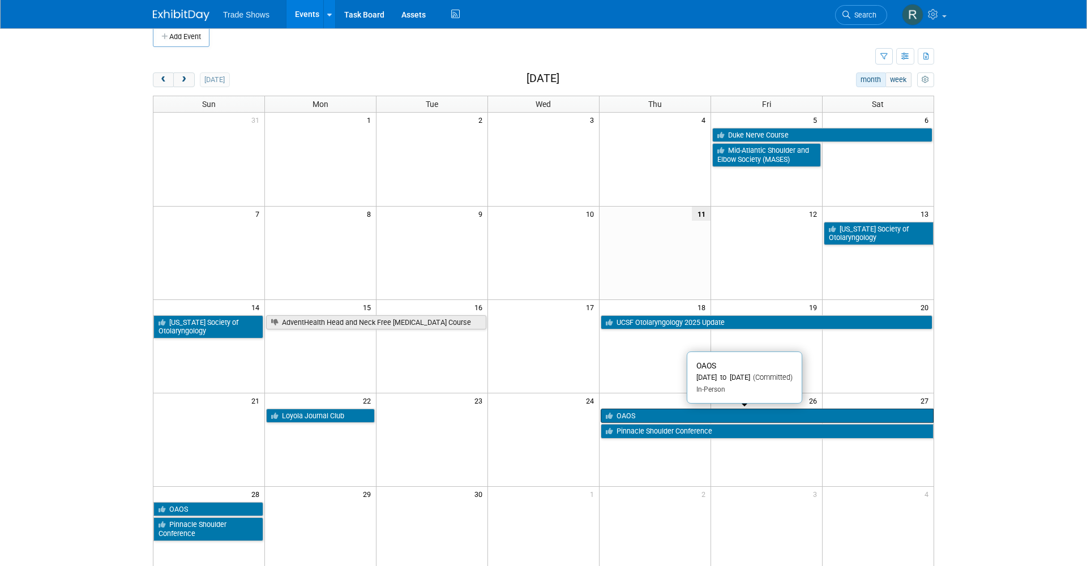 The width and height of the screenshot is (1087, 566). Describe the element at coordinates (861, 15) in the screenshot. I see `a: Search` at that location.